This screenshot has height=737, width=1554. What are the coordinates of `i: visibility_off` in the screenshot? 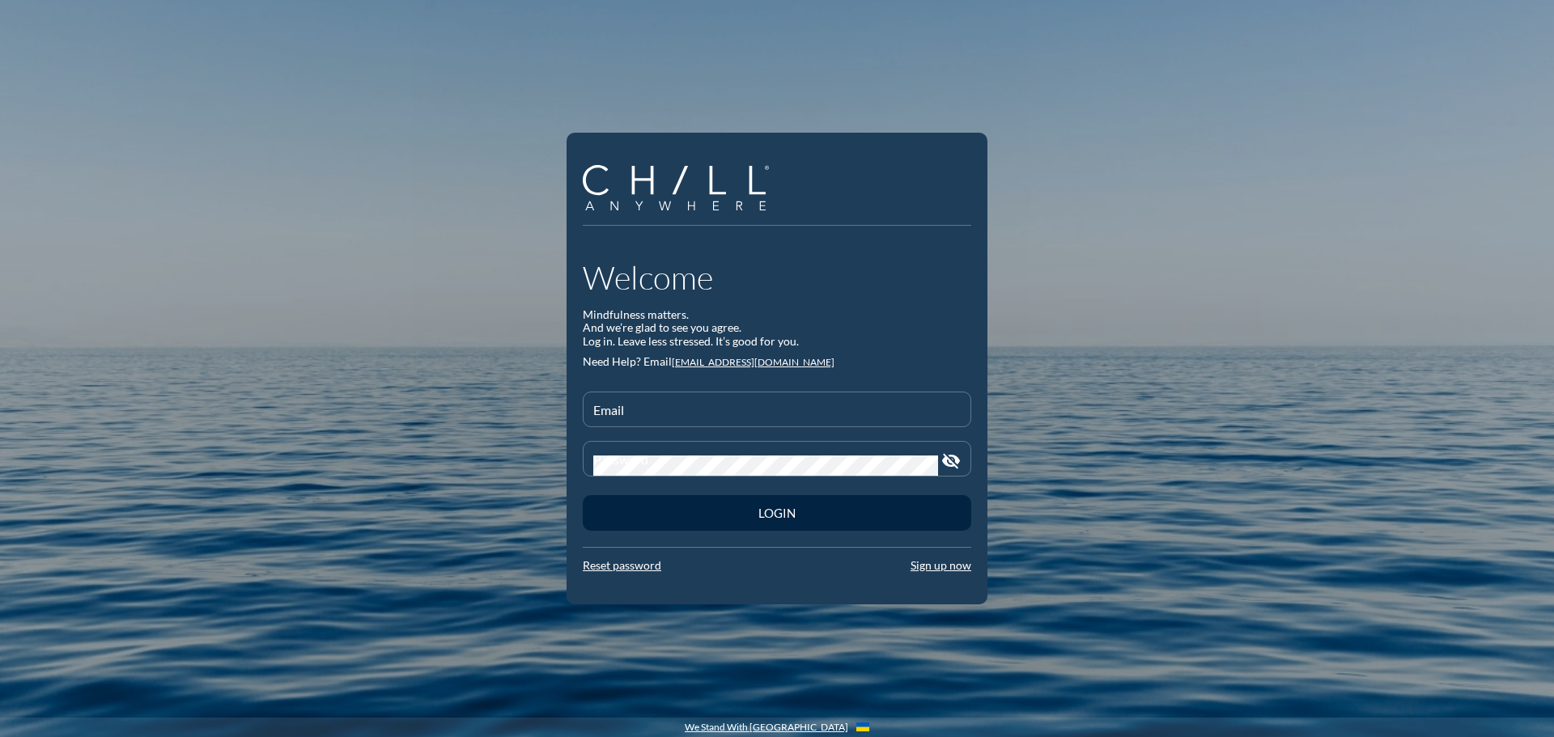 It's located at (951, 461).